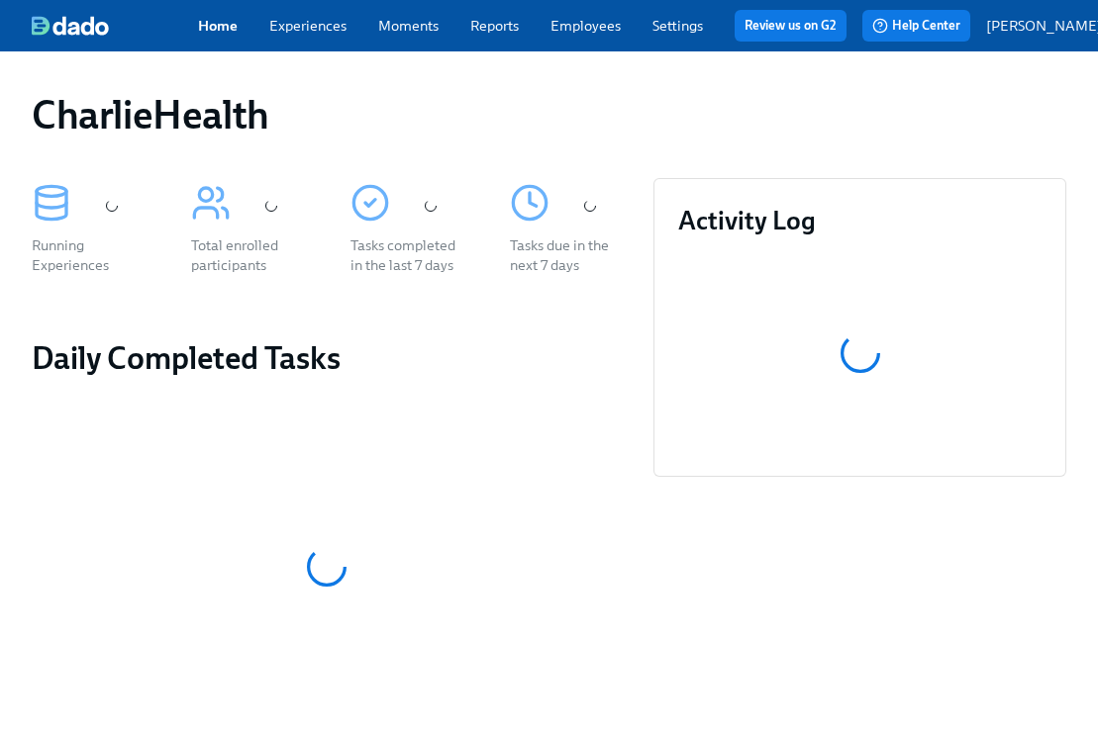  What do you see at coordinates (70, 26) in the screenshot?
I see `img: dado` at bounding box center [70, 26].